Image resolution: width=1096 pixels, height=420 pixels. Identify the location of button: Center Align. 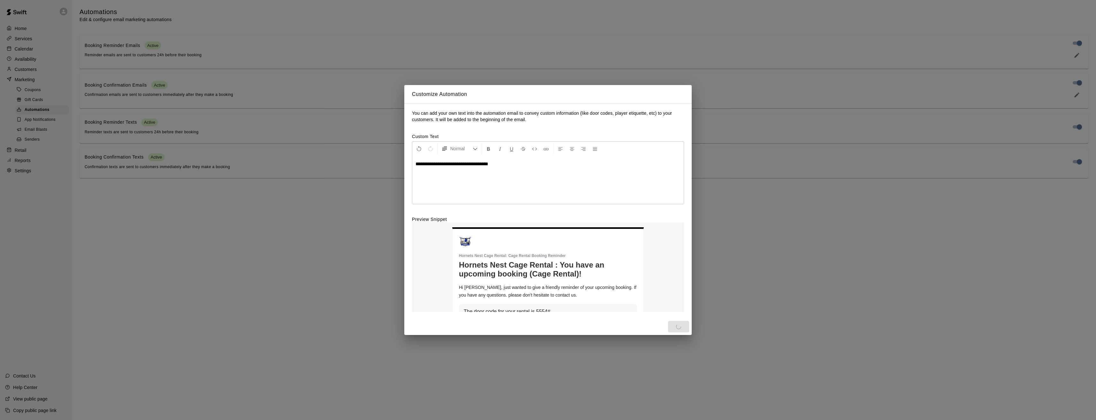
(572, 148).